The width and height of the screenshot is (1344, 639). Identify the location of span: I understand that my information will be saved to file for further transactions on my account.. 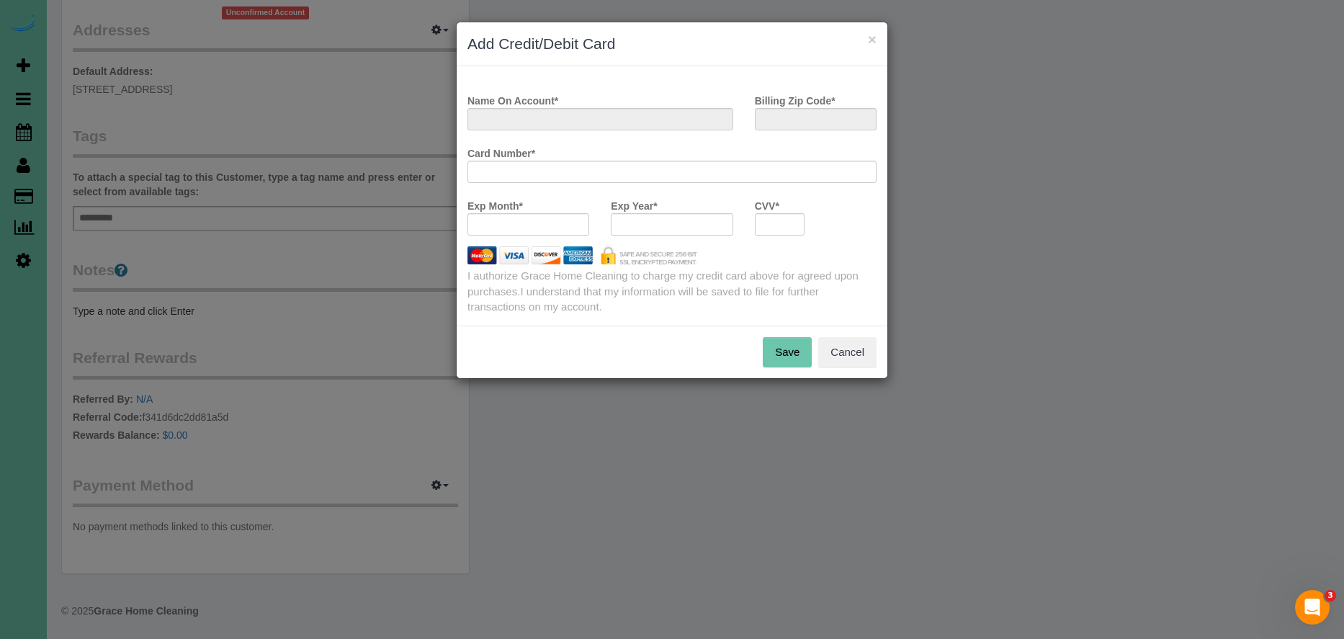
(643, 299).